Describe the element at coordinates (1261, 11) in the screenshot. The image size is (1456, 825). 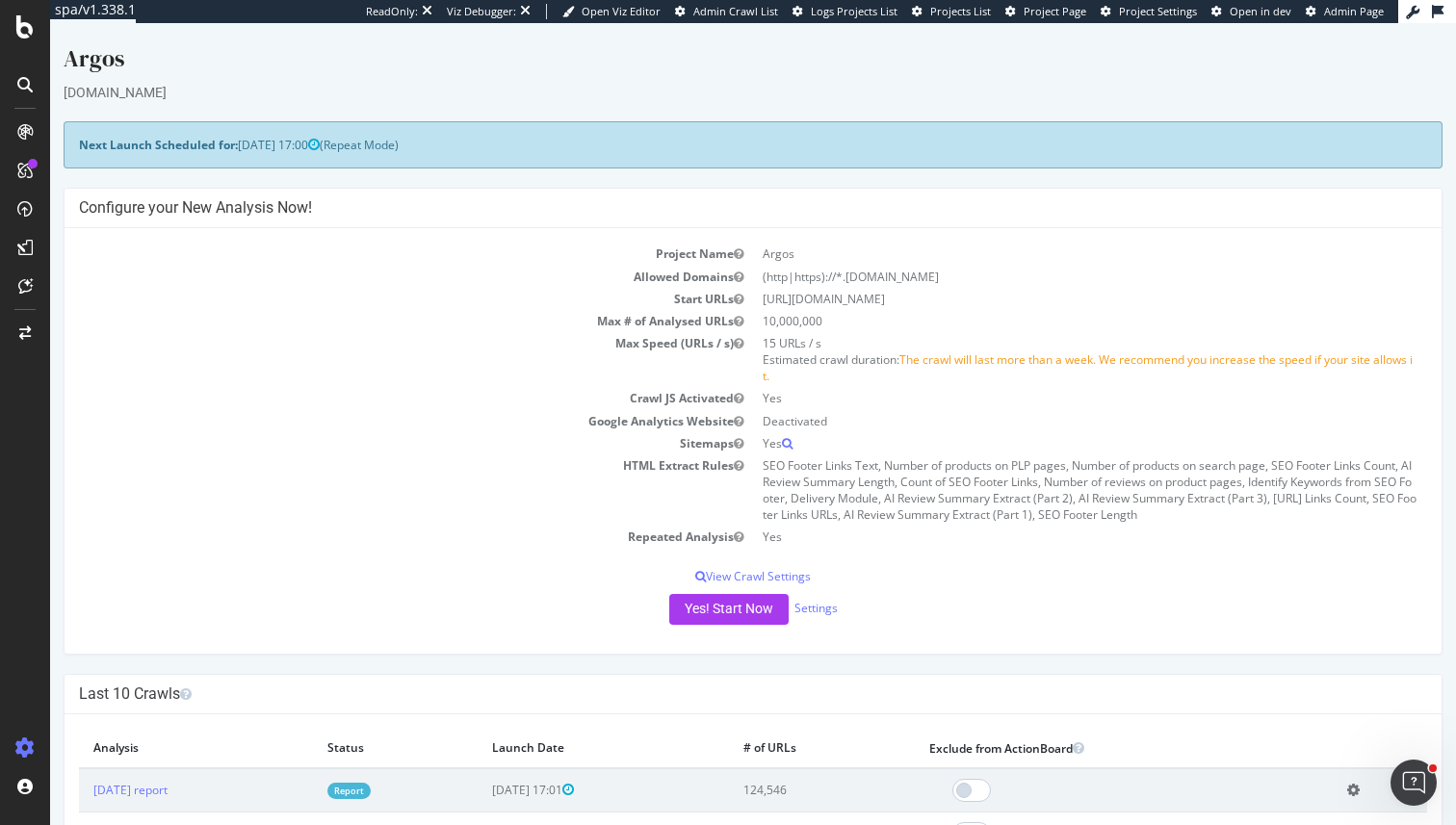
I see `span: Open in dev` at that location.